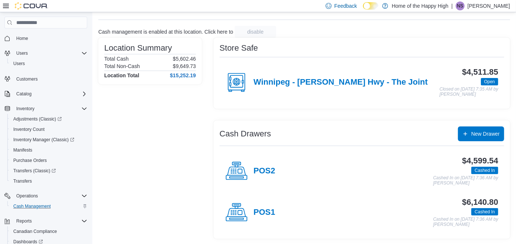 This screenshot has height=244, width=516. Describe the element at coordinates (489, 82) in the screenshot. I see `span: Open` at that location.